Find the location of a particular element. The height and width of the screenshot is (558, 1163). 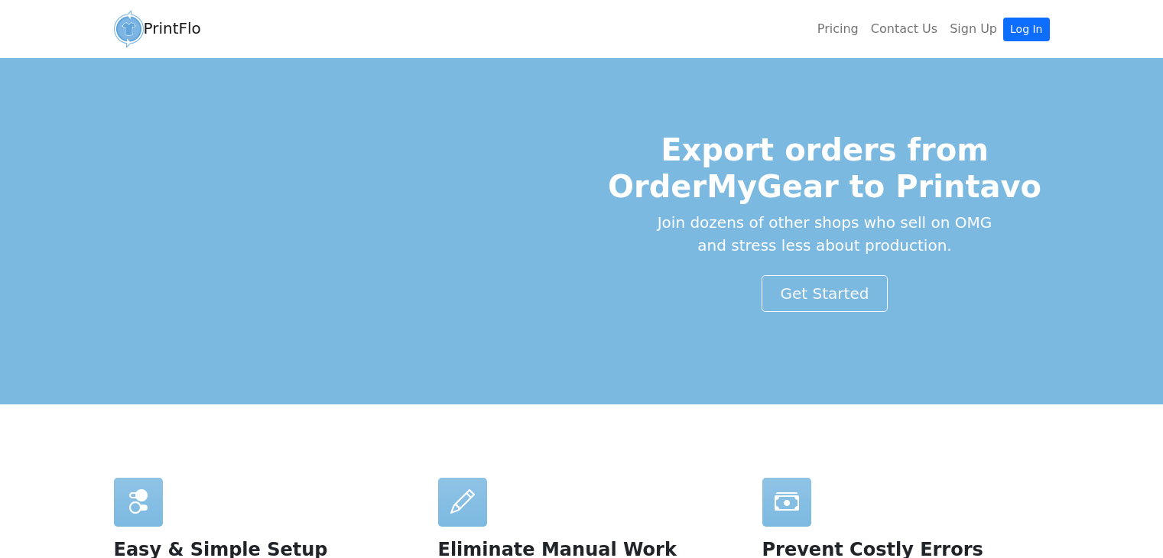

img: circular_logo-4a08d987a9942ce4795adb5847083485d81243b80dbf4c7330427bb863ee0966.png is located at coordinates (128, 29).